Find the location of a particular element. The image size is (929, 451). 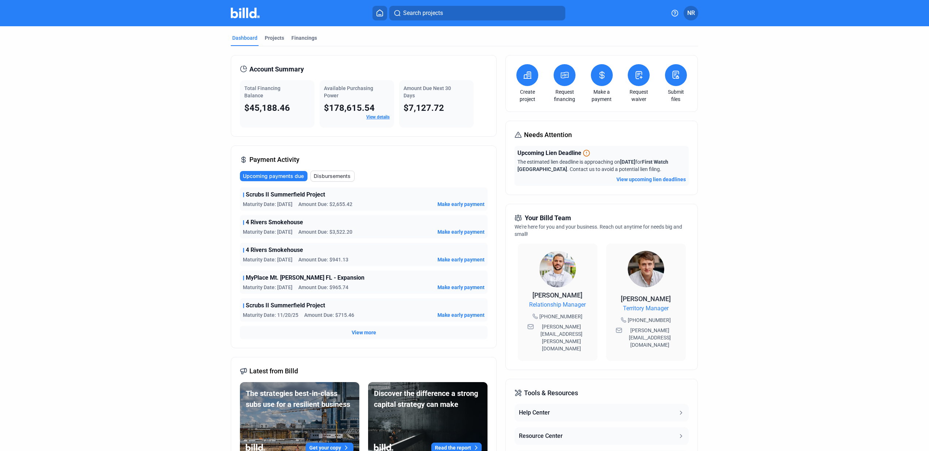

span: Amount Due: $2,655.42 is located at coordinates (325, 204).